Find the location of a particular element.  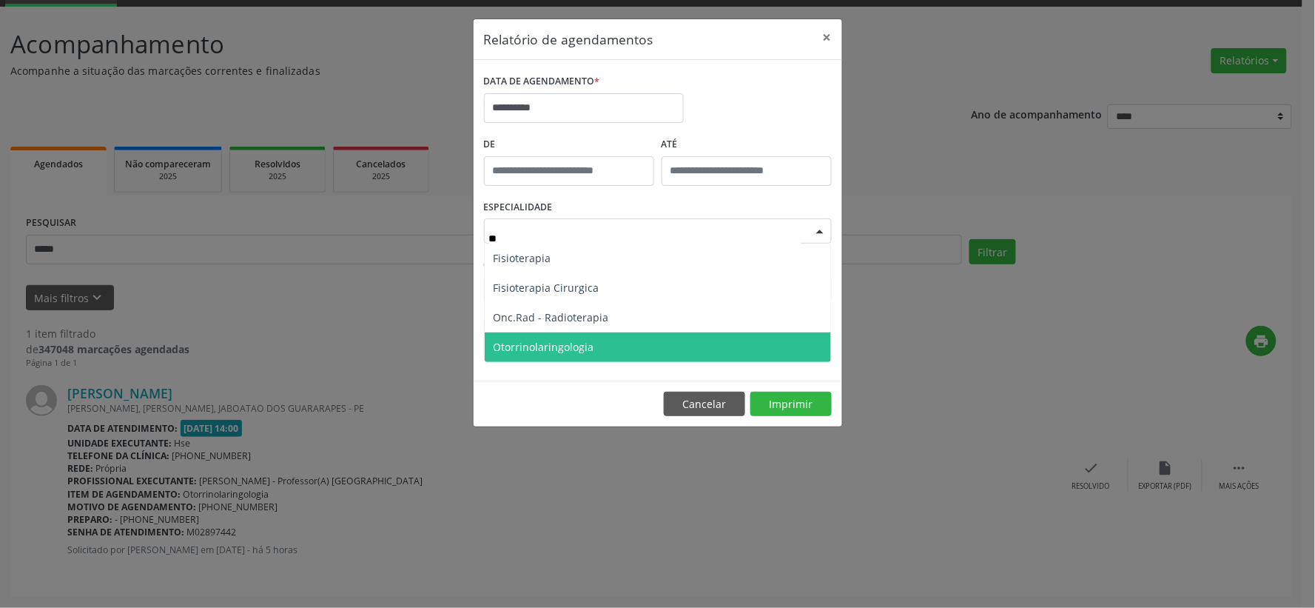

button: Close is located at coordinates (828, 37).